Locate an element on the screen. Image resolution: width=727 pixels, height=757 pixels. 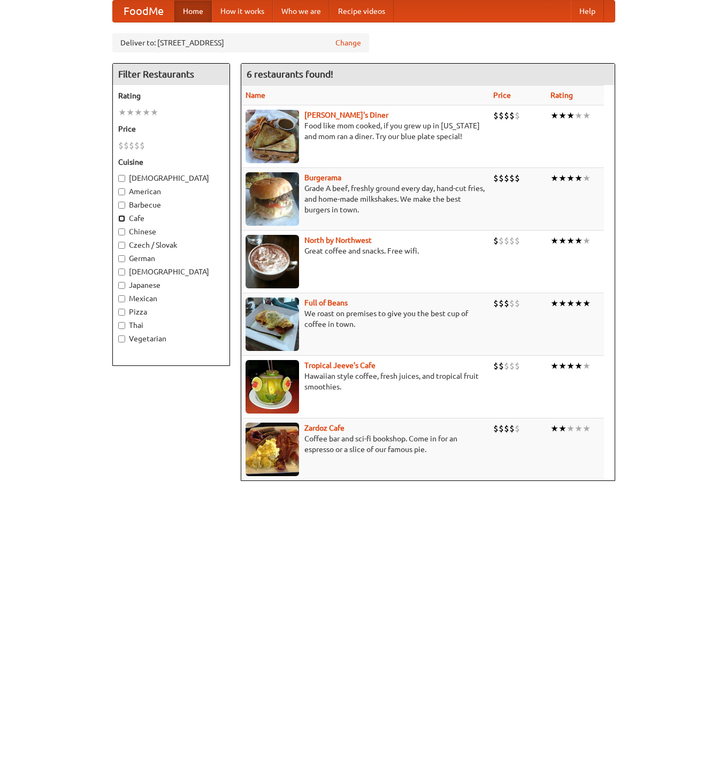
input: German is located at coordinates (121, 258).